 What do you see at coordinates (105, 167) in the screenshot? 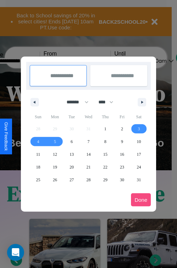
I see `span: 22` at bounding box center [105, 167].